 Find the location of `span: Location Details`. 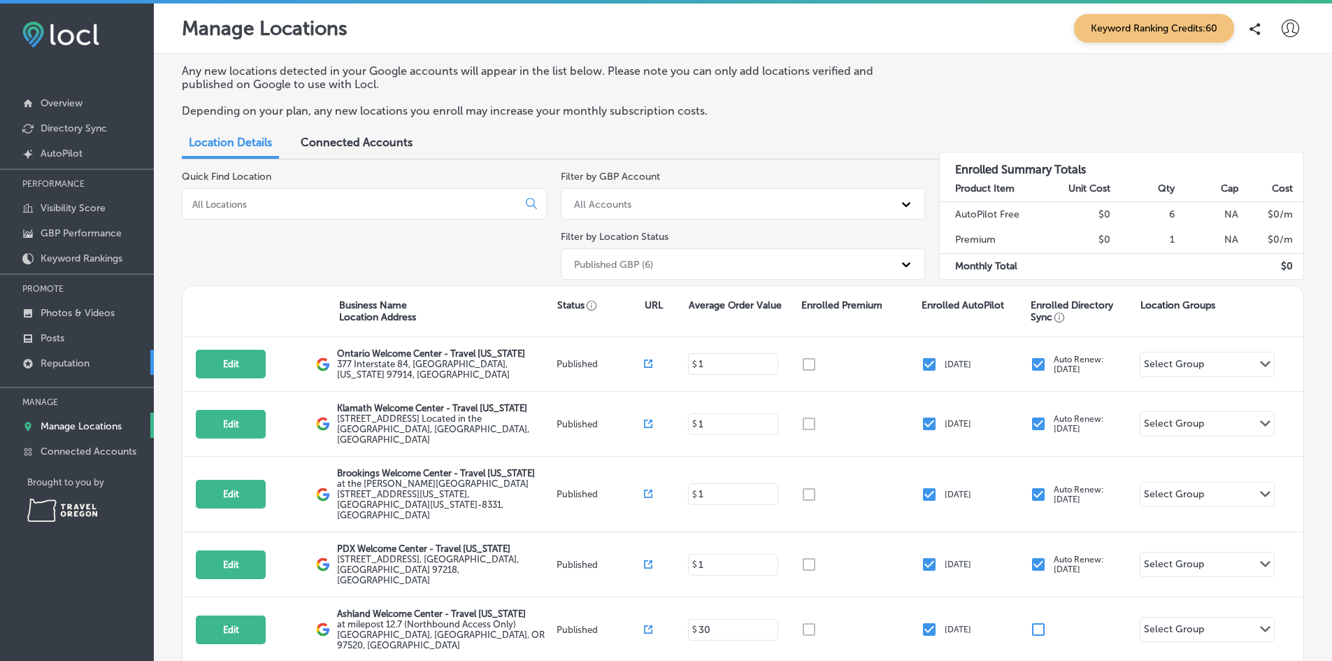

span: Location Details is located at coordinates (230, 142).